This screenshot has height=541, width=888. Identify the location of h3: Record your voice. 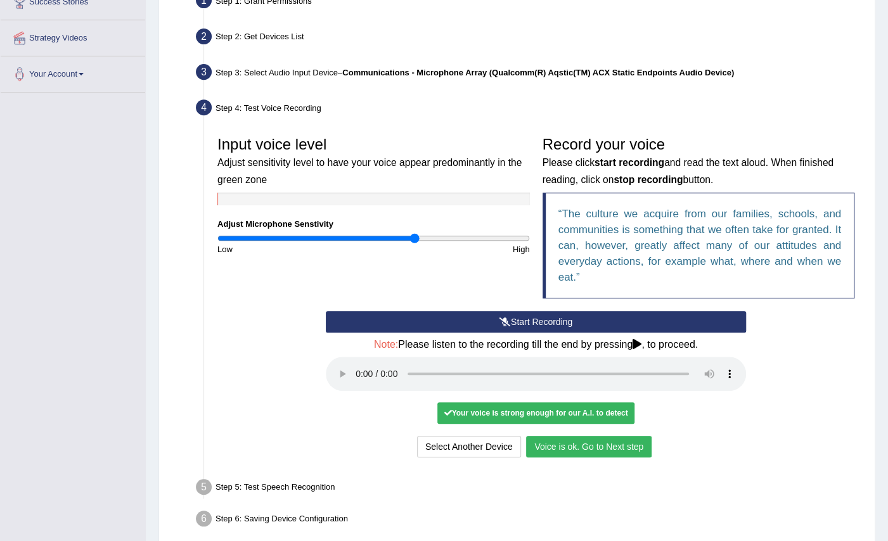
(698, 161).